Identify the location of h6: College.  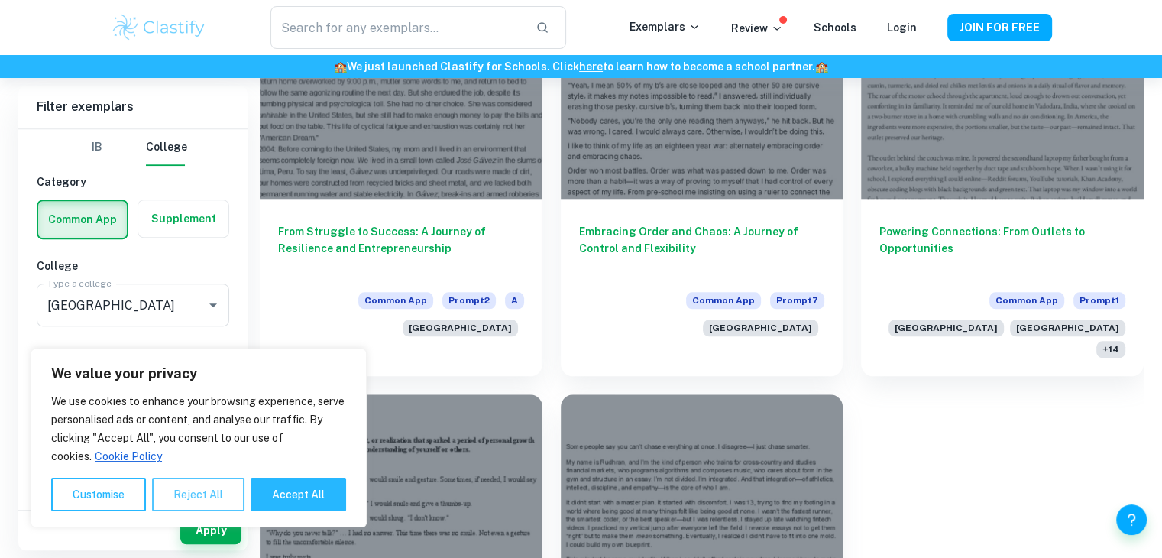
(133, 266).